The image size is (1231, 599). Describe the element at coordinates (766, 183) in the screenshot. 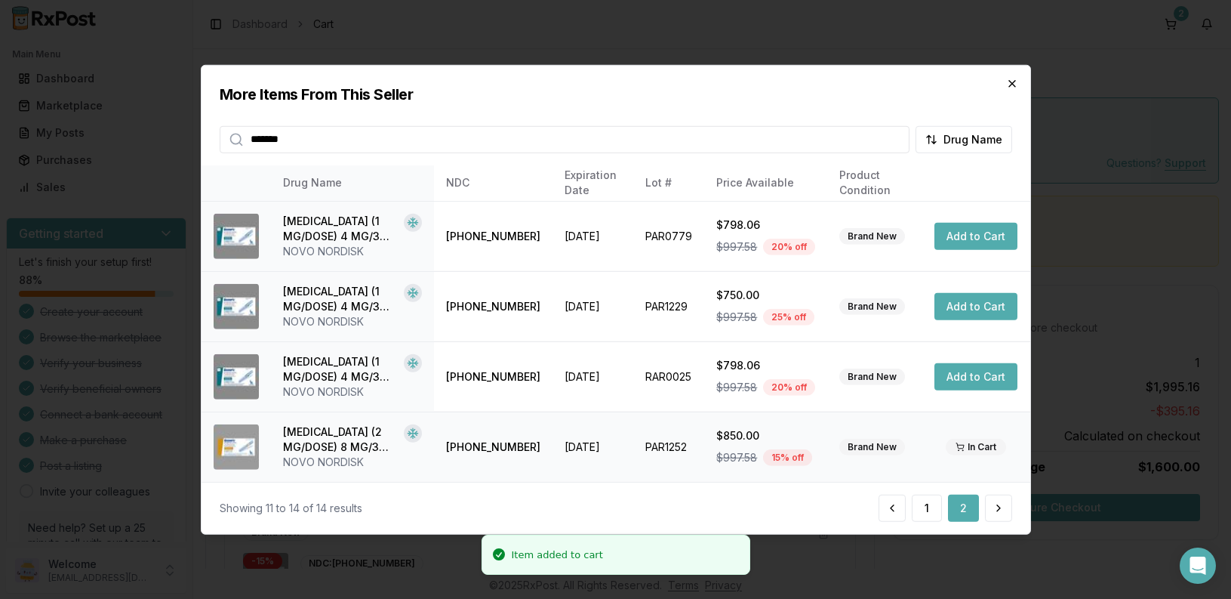

I see `th: Price Available` at that location.